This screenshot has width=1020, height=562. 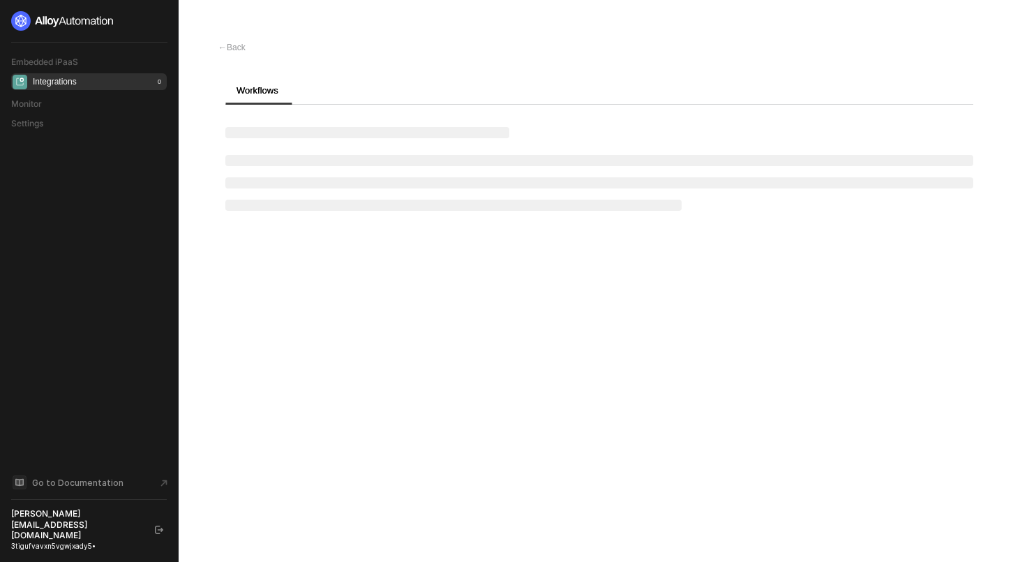 I want to click on span: logout, so click(x=159, y=530).